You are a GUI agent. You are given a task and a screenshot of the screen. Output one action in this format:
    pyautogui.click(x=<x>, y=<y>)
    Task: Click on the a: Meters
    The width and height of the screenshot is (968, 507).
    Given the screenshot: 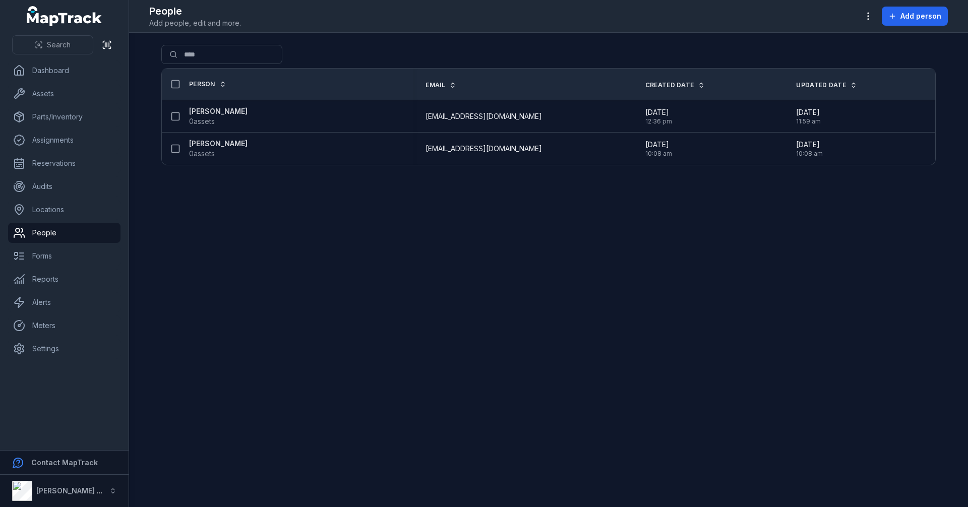 What is the action you would take?
    pyautogui.click(x=64, y=326)
    